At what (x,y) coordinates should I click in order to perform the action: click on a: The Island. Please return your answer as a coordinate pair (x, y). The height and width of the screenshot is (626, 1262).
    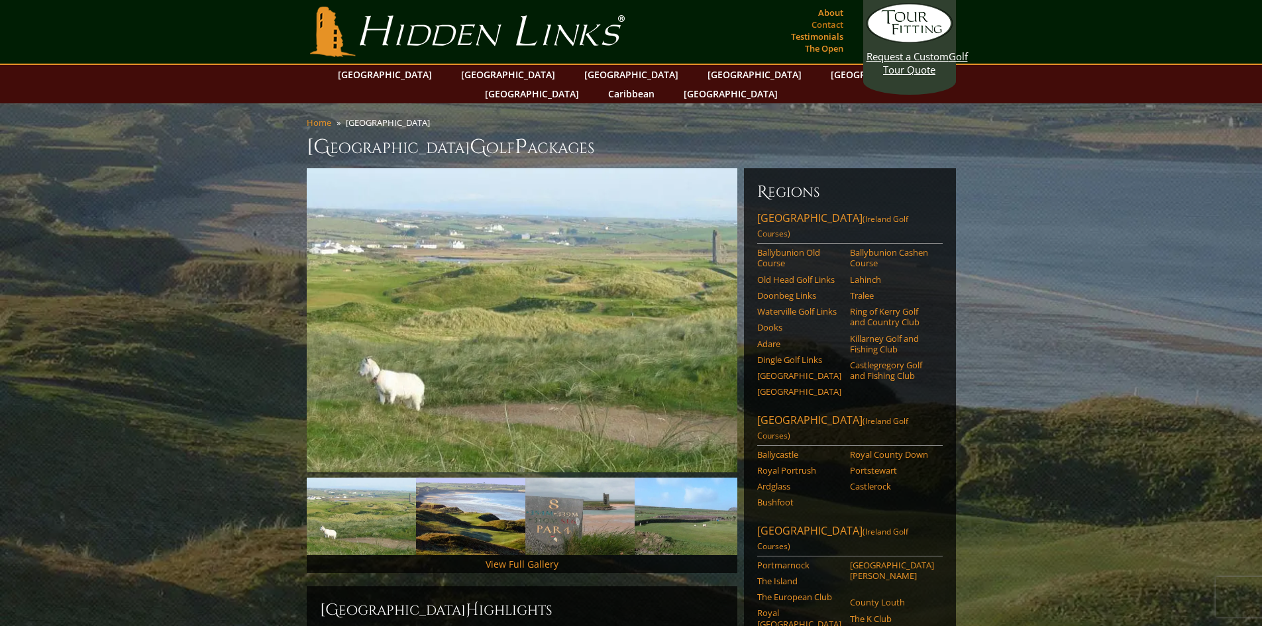
    Looking at the image, I should click on (799, 581).